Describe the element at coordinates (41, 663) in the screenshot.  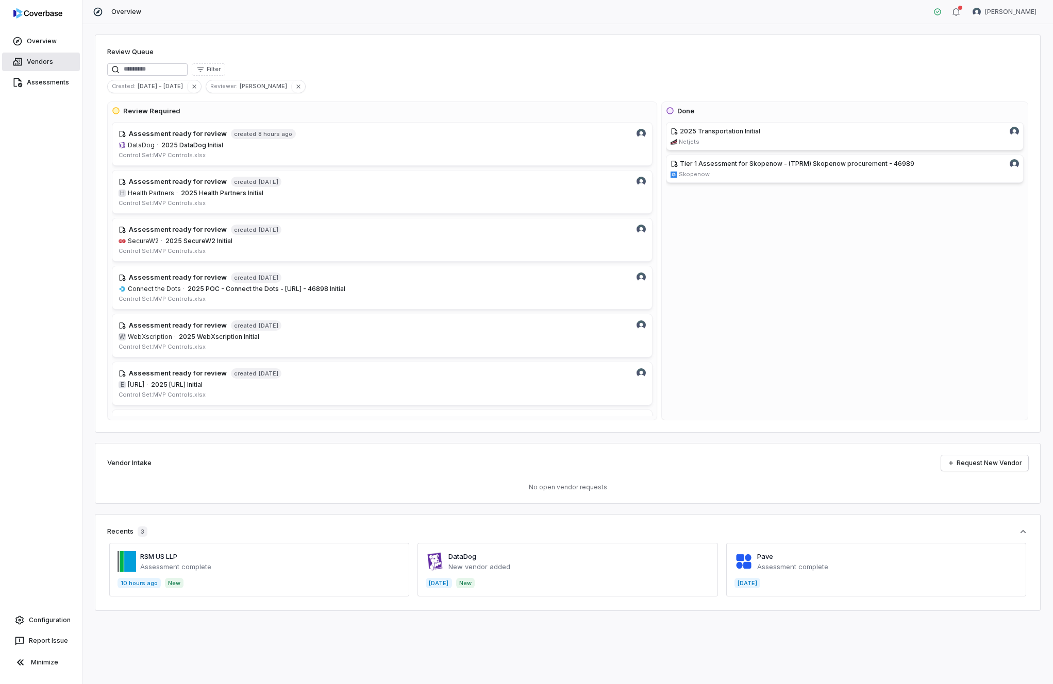
I see `button: Minimize` at that location.